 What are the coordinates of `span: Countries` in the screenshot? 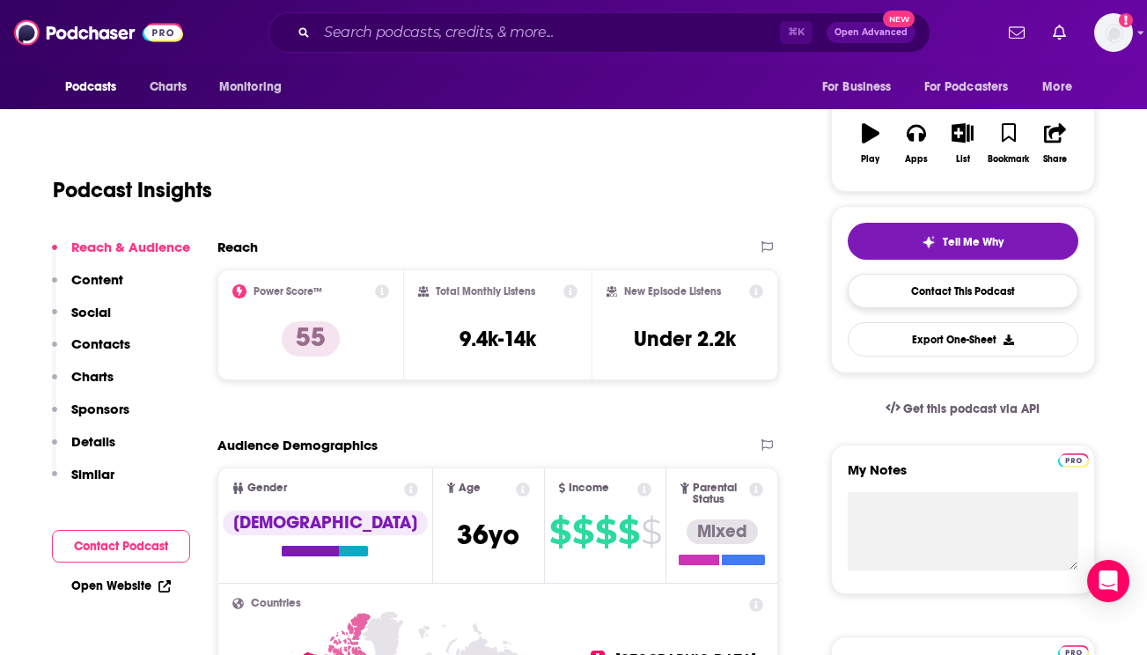 It's located at (276, 603).